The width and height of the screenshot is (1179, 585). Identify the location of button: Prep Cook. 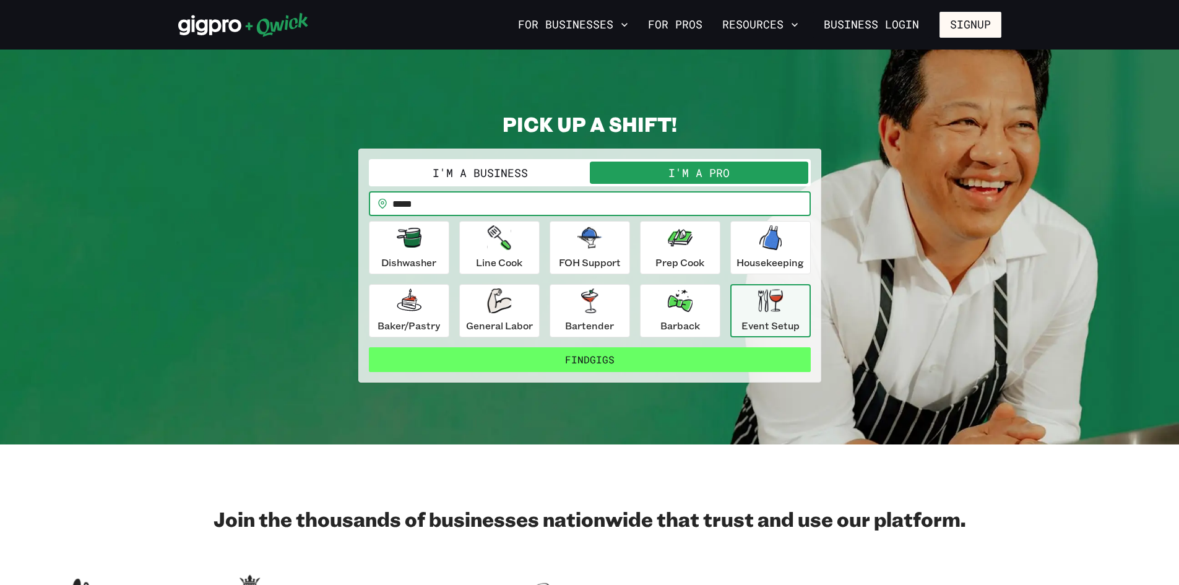
(680, 247).